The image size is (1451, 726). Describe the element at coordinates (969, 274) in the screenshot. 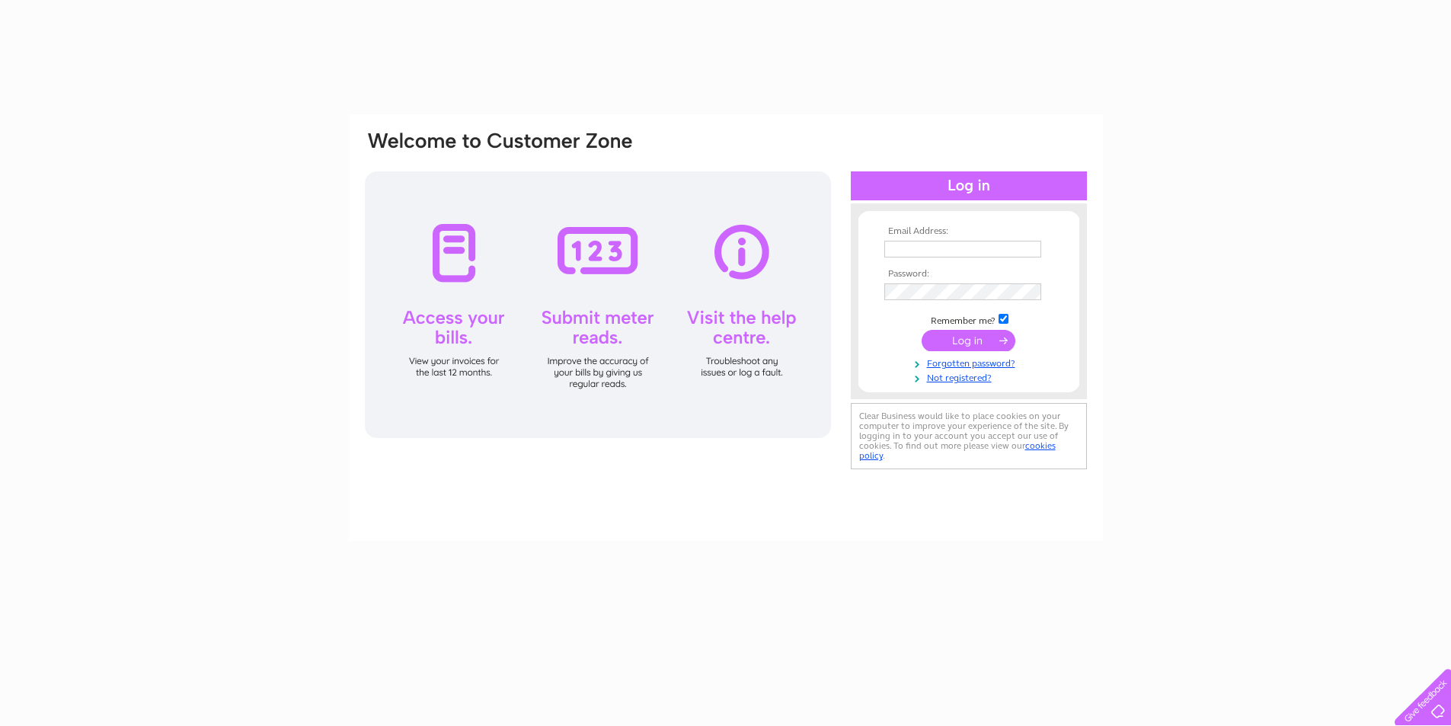

I see `th: Password:` at that location.